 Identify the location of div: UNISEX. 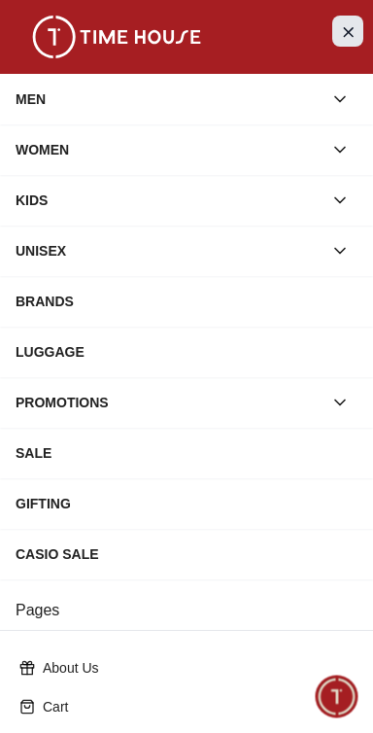
(169, 251).